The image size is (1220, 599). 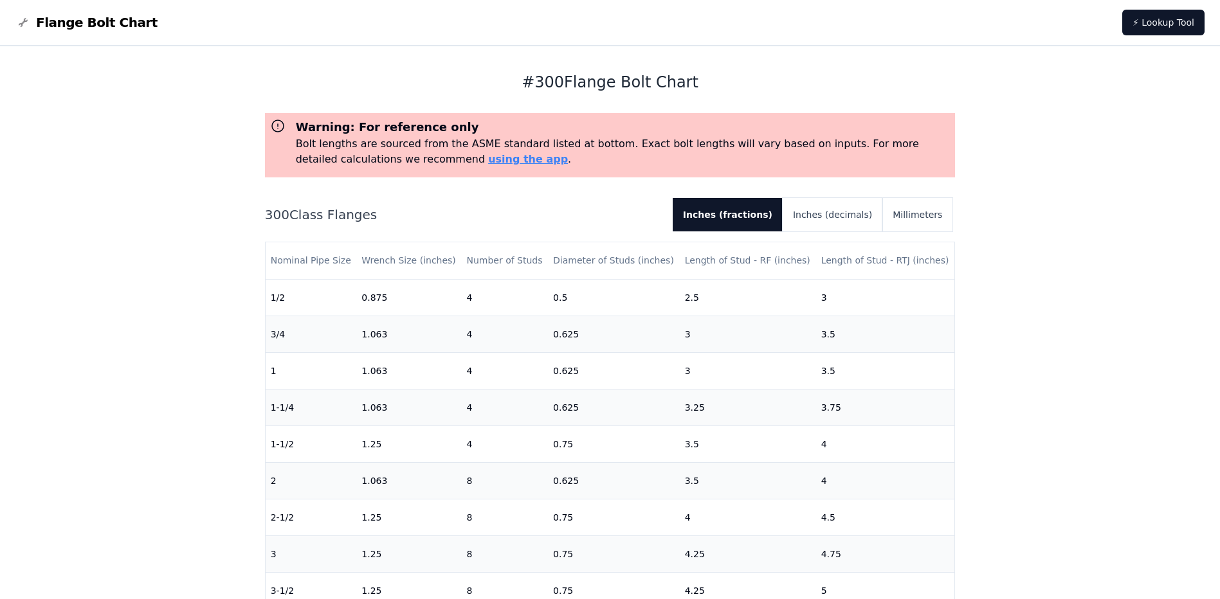 What do you see at coordinates (86, 23) in the screenshot?
I see `a: Flange Bolt Chart LogoFlange Bolt Chart` at bounding box center [86, 23].